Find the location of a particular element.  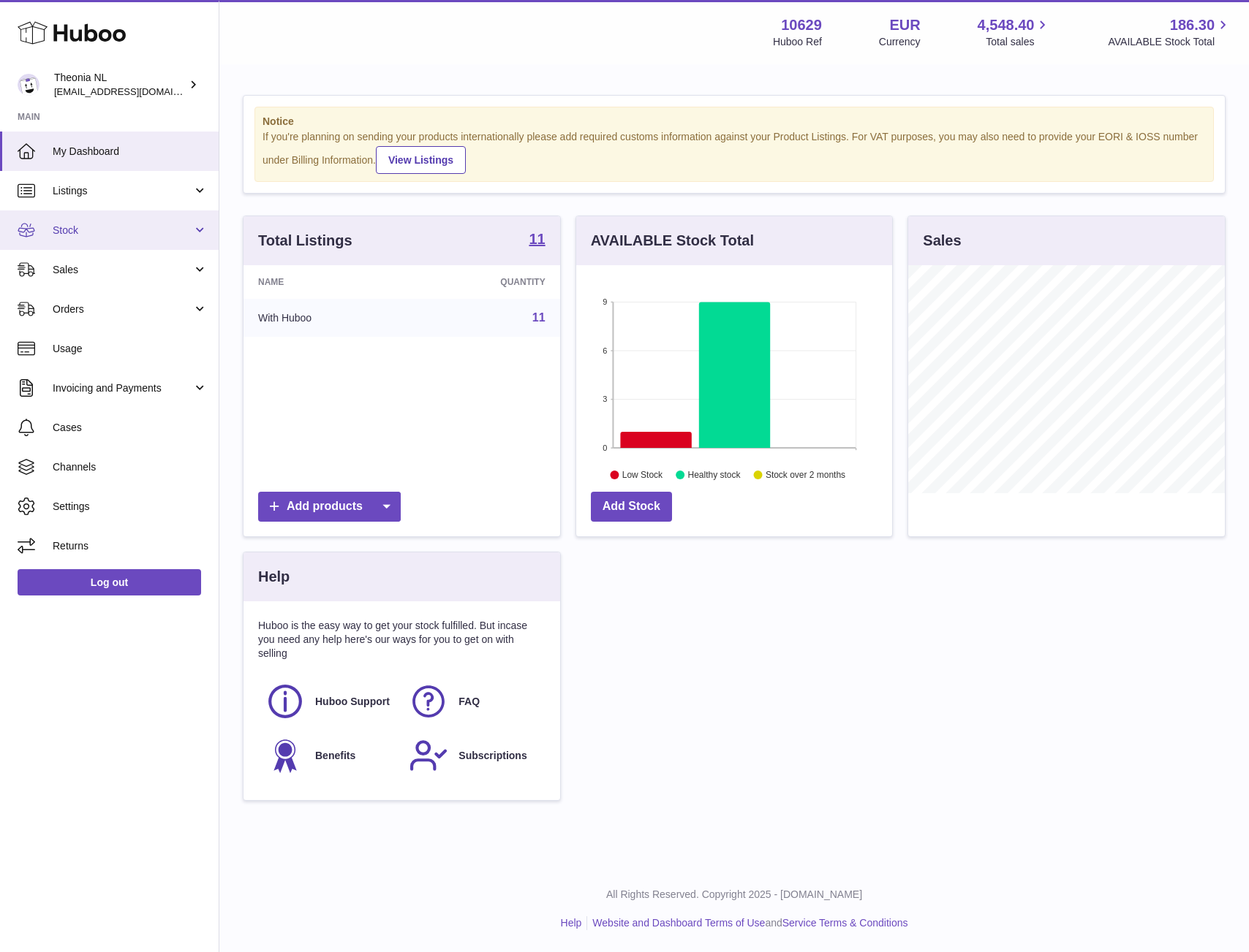

strong: EUR is located at coordinates (905, 25).